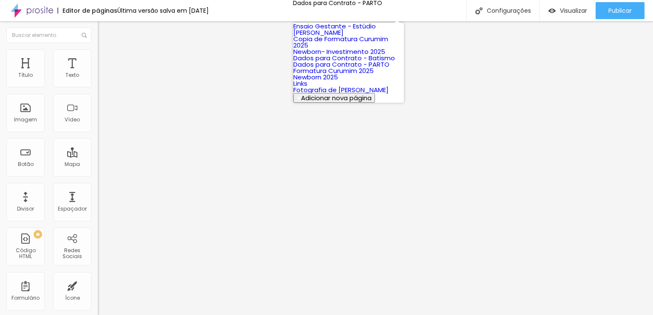 The image size is (653, 315). What do you see at coordinates (72, 298) in the screenshot?
I see `div: Ícone` at bounding box center [72, 298].